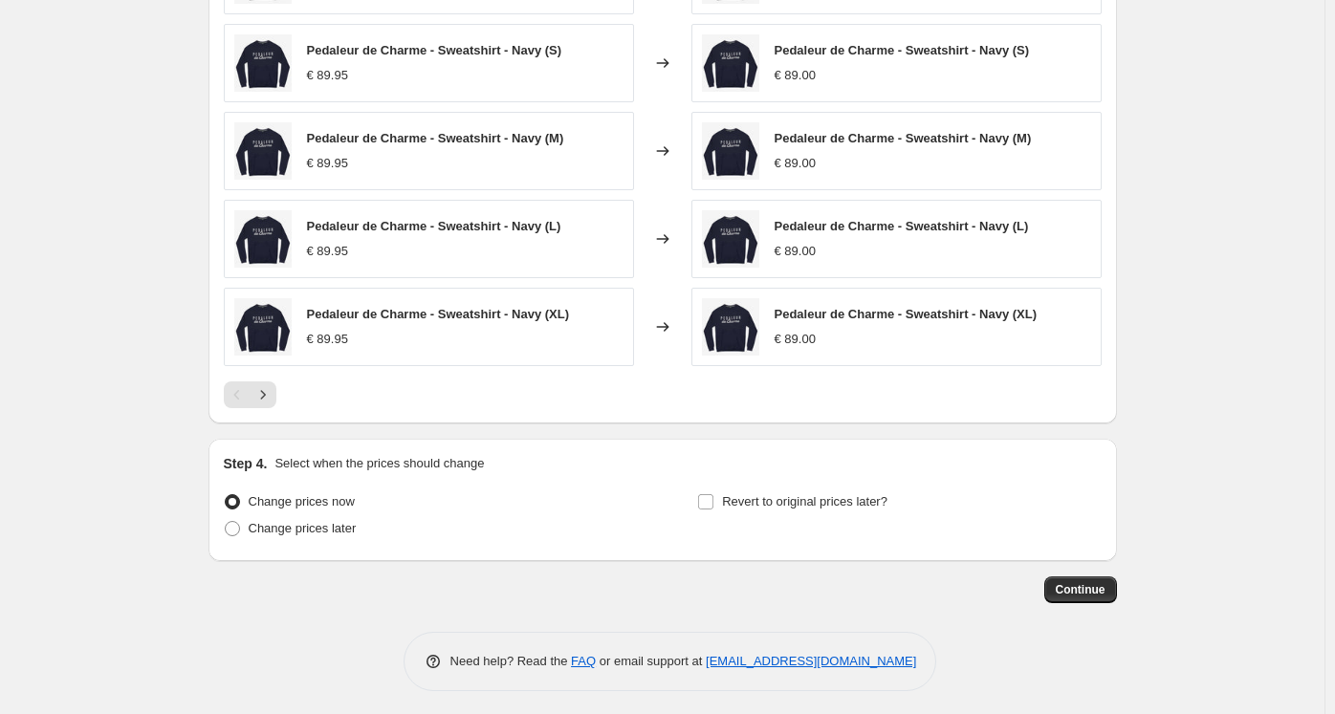 Image resolution: width=1335 pixels, height=714 pixels. What do you see at coordinates (302, 528) in the screenshot?
I see `span: Change prices later` at bounding box center [302, 528].